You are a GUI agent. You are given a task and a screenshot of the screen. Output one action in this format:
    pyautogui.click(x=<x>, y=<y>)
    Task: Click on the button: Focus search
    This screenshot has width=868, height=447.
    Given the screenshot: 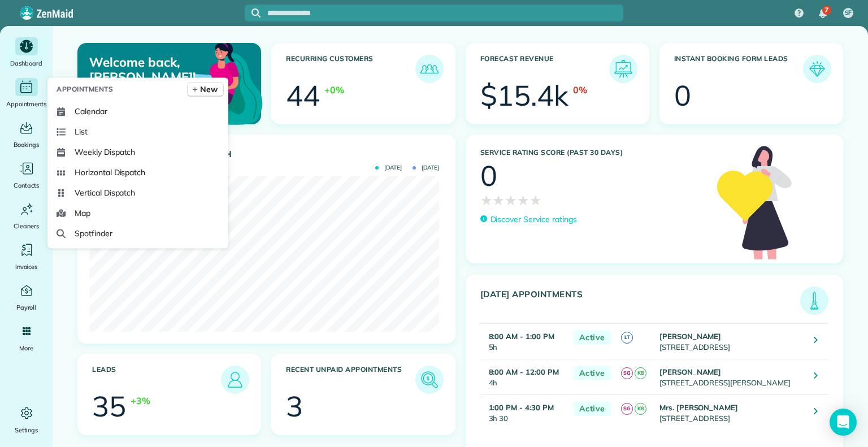 What is the action you would take?
    pyautogui.click(x=252, y=13)
    